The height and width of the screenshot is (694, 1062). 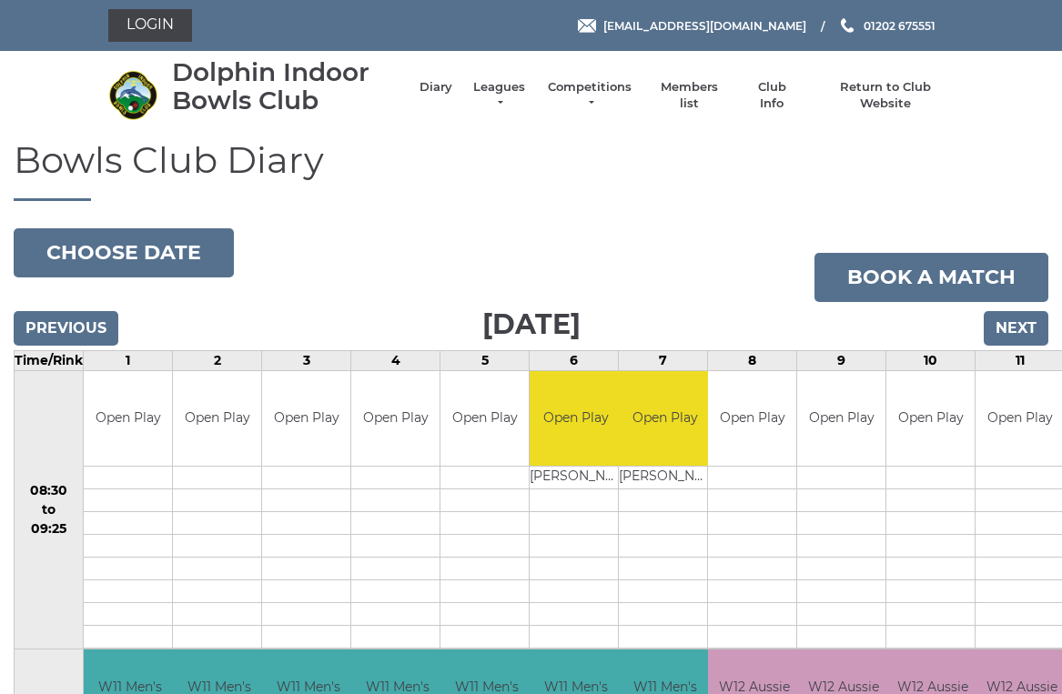 What do you see at coordinates (150, 25) in the screenshot?
I see `a: Login` at bounding box center [150, 25].